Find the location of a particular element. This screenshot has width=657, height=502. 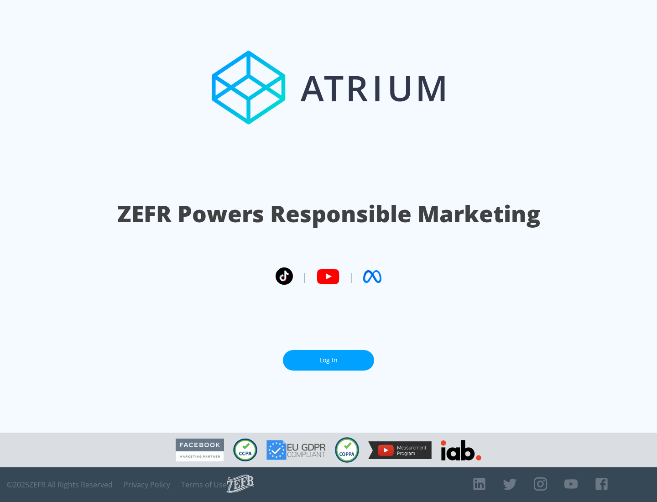

img: IAB is located at coordinates (461, 450).